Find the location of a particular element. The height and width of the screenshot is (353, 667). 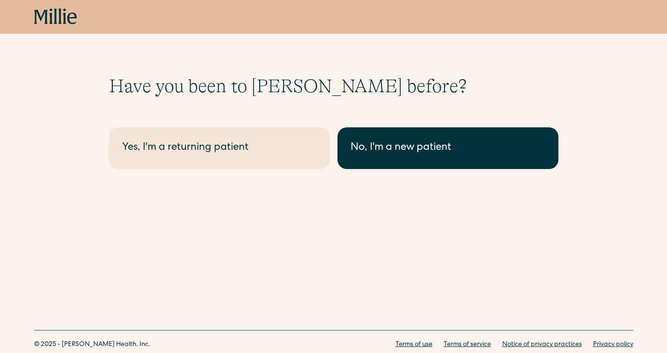

a: Terms of service is located at coordinates (467, 345).